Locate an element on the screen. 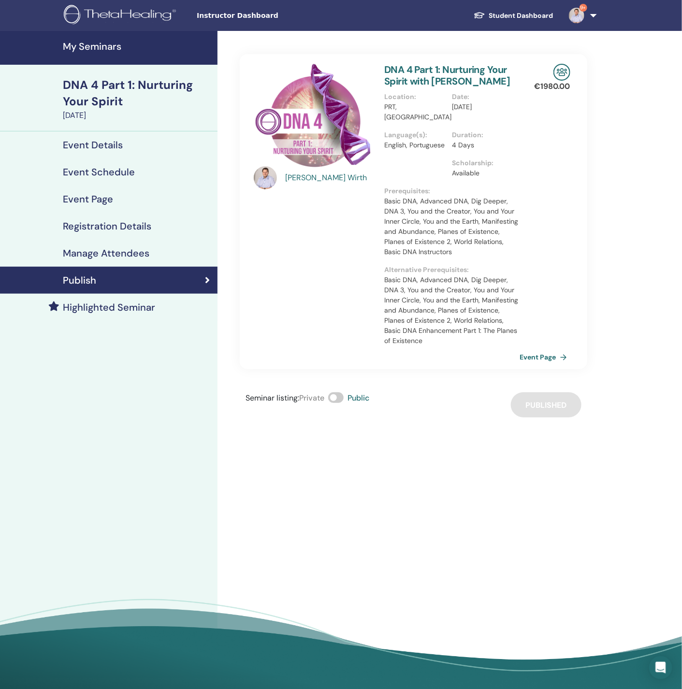  span: 9+ is located at coordinates (583, 8).